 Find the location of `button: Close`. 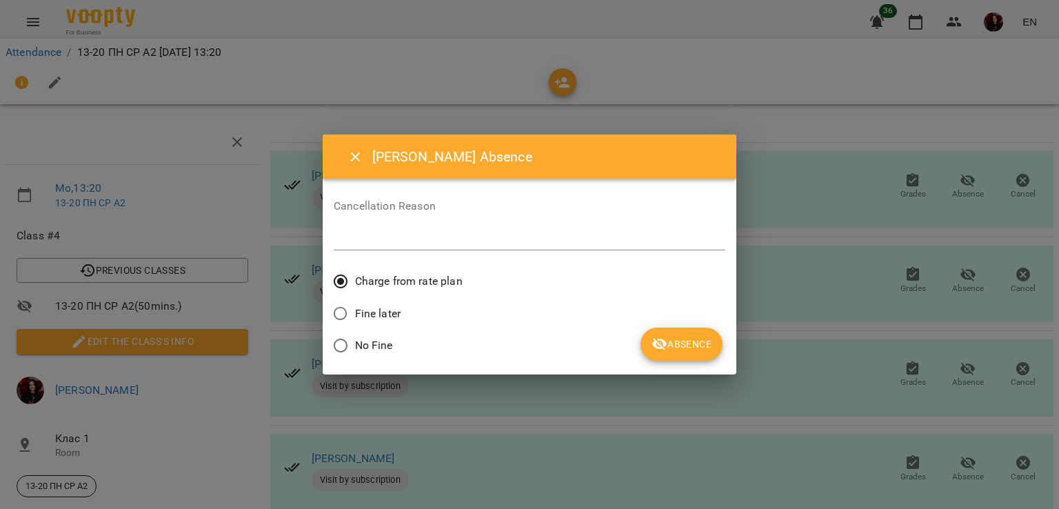

button: Close is located at coordinates (356, 157).